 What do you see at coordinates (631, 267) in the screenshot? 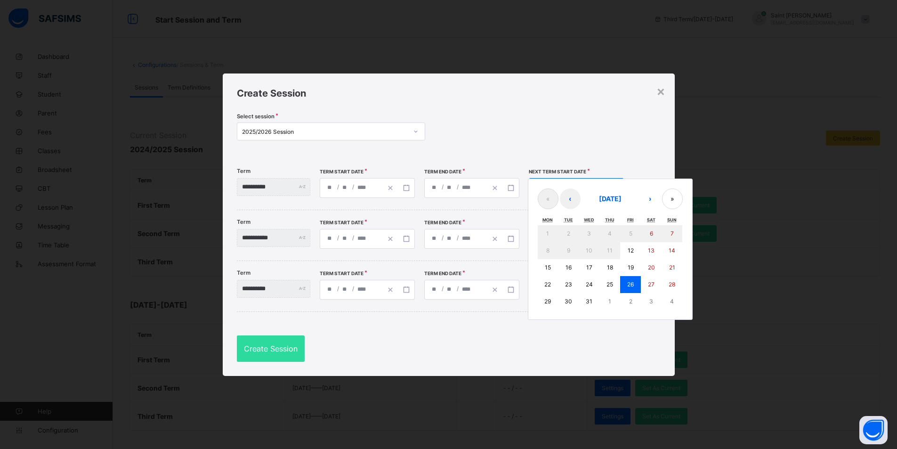
I see `abbr: December 19, 2025` at bounding box center [631, 267].